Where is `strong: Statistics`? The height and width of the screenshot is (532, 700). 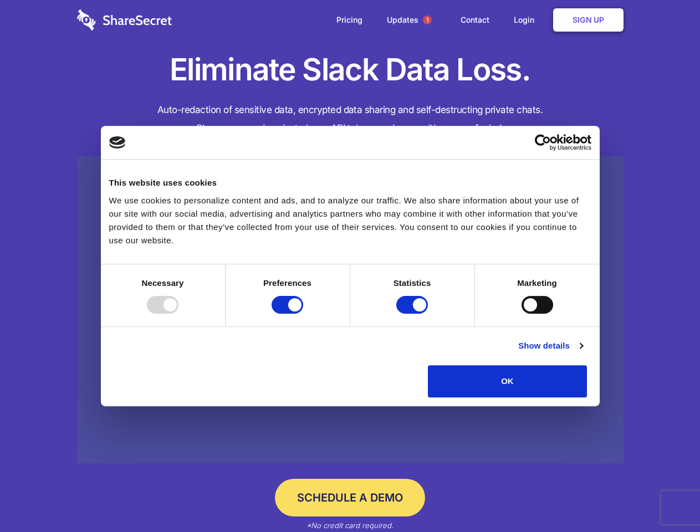
strong: Statistics is located at coordinates (412, 282).